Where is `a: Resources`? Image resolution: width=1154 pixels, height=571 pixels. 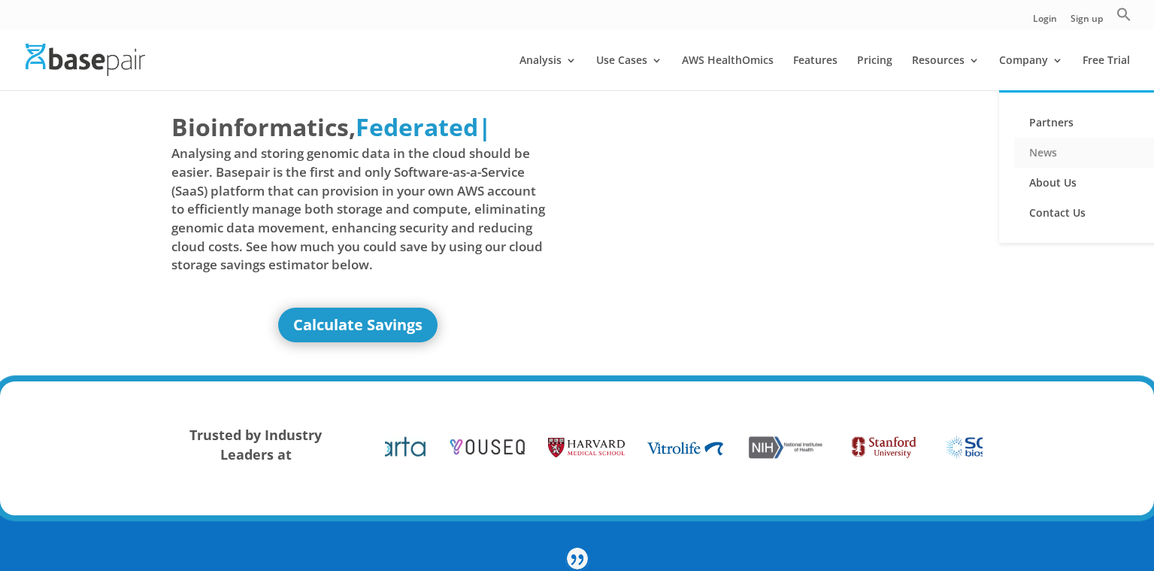
a: Resources is located at coordinates (946, 72).